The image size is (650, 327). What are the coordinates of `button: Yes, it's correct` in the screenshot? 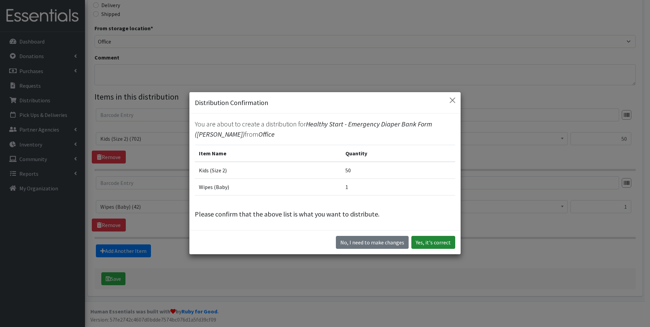 It's located at (433, 242).